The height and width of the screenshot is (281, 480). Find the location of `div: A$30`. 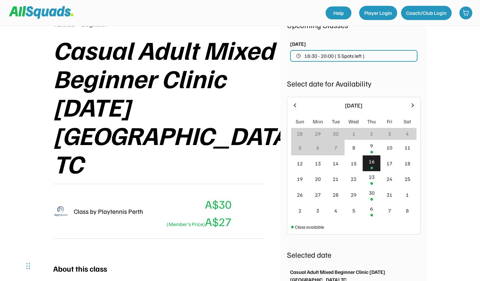

div: A$30 is located at coordinates (218, 204).